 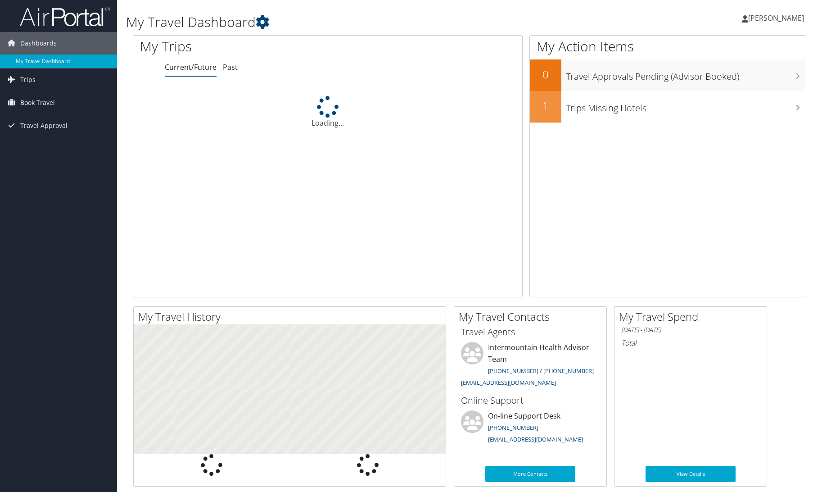 I want to click on a: More Contacts, so click(x=530, y=474).